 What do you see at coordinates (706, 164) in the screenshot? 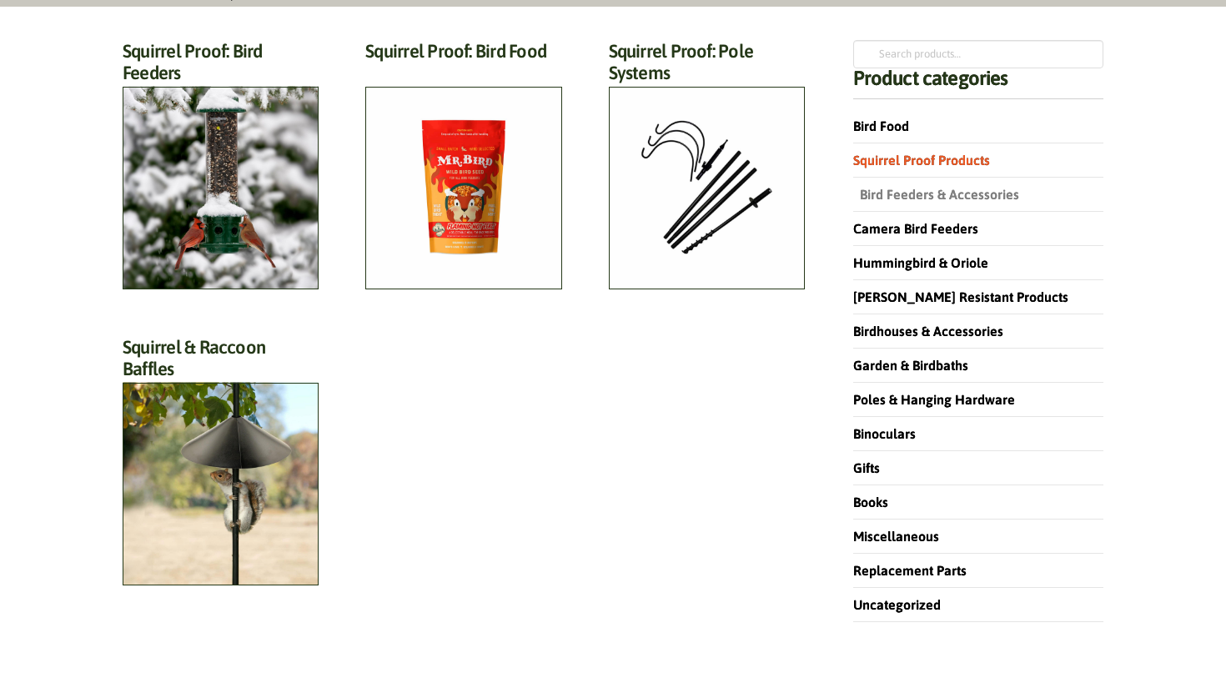
I see `a: Visit product category Squirrel Proof: Pole Systems` at bounding box center [706, 164].